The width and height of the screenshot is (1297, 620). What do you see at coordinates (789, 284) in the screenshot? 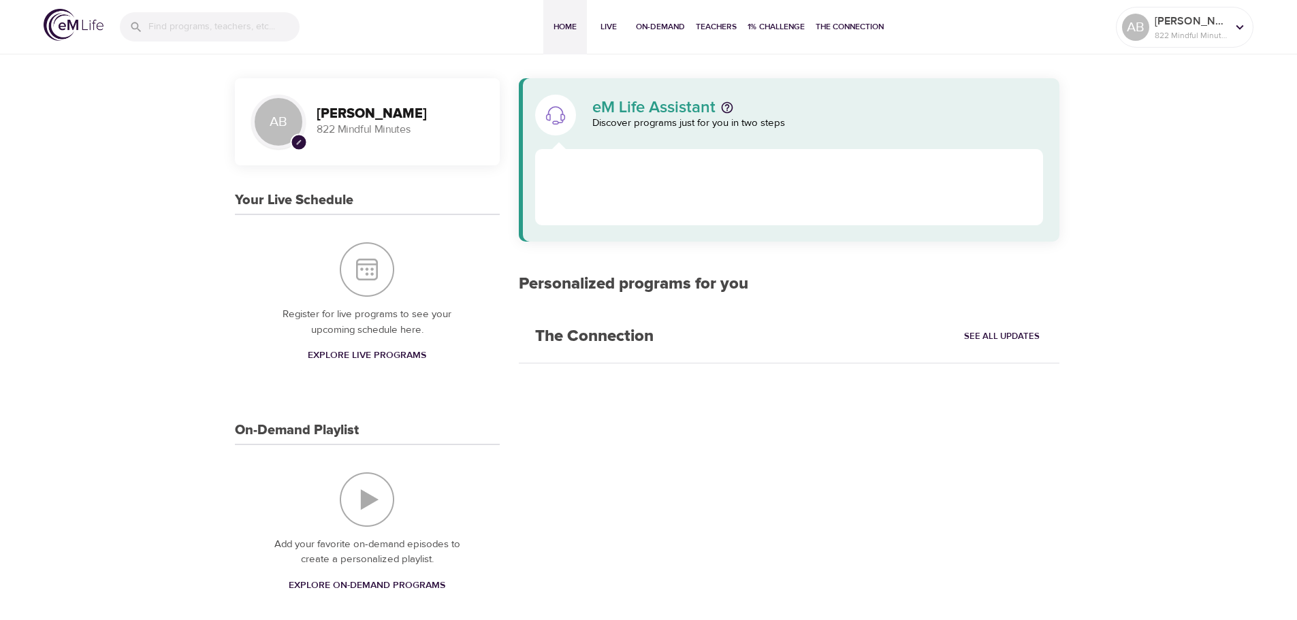
I see `h2: Personalized programs for you` at bounding box center [789, 284].